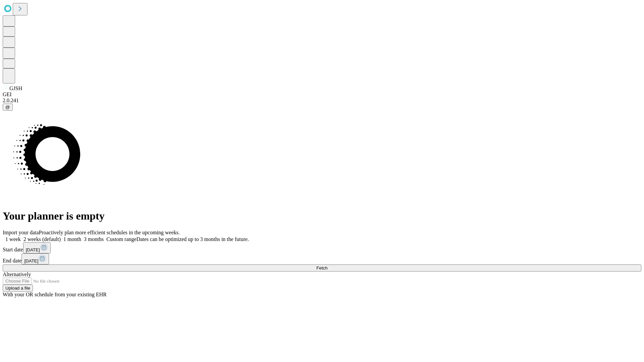 The image size is (644, 362). Describe the element at coordinates (193, 239) in the screenshot. I see `span: Dates can be optimized up to 3 months in the future.` at that location.